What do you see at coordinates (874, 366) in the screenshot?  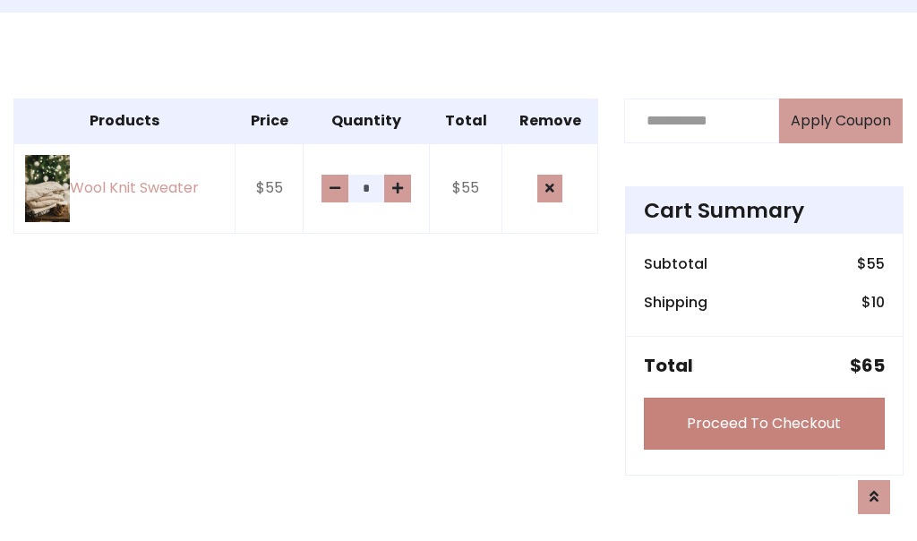 I see `span: 65` at bounding box center [874, 366].